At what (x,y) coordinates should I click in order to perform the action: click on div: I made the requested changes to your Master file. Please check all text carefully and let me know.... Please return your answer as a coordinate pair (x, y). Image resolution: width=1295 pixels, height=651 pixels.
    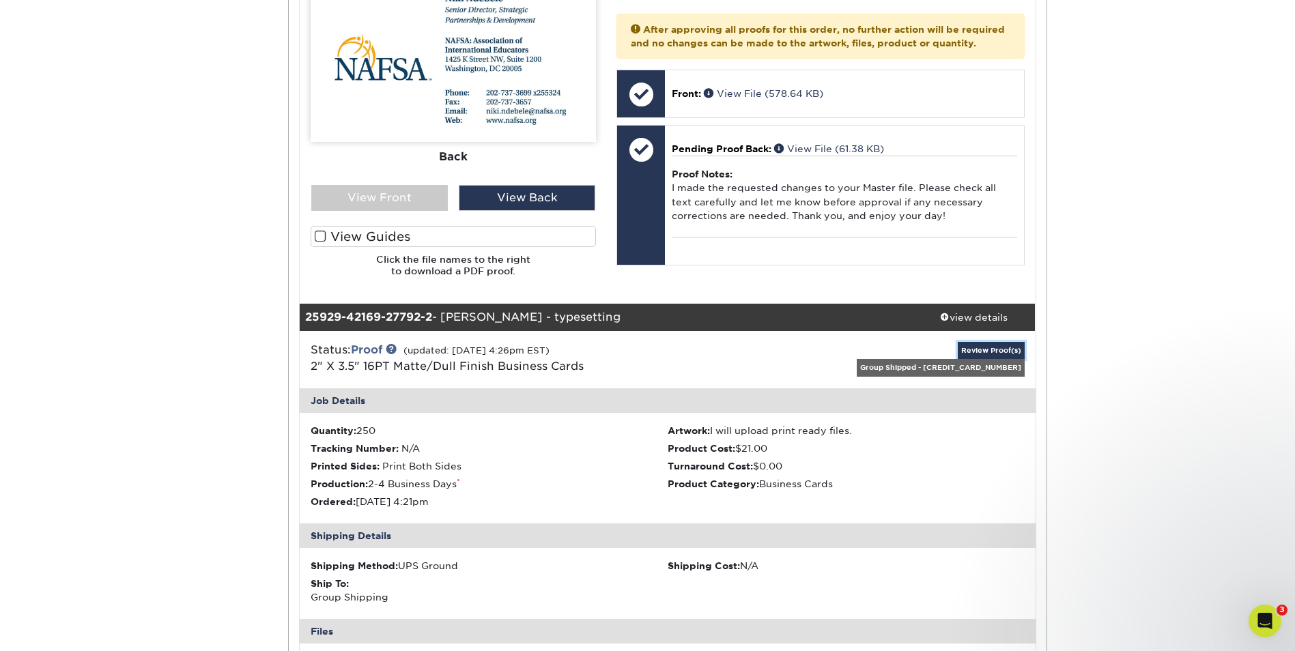
    Looking at the image, I should click on (844, 196).